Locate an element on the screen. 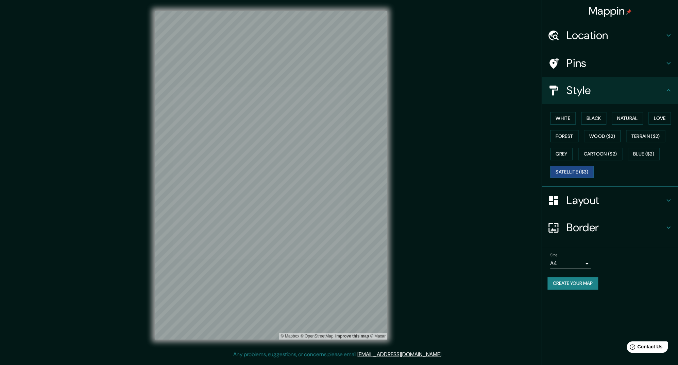 This screenshot has width=678, height=365. div: Pins is located at coordinates (610, 63).